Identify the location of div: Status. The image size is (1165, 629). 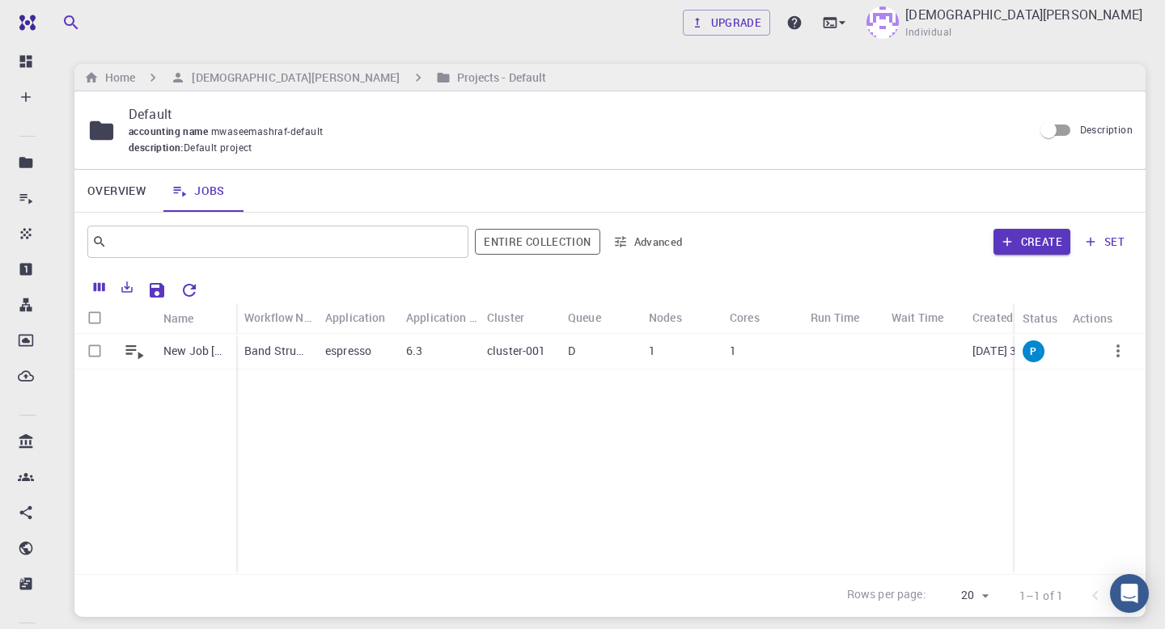
(1039, 318).